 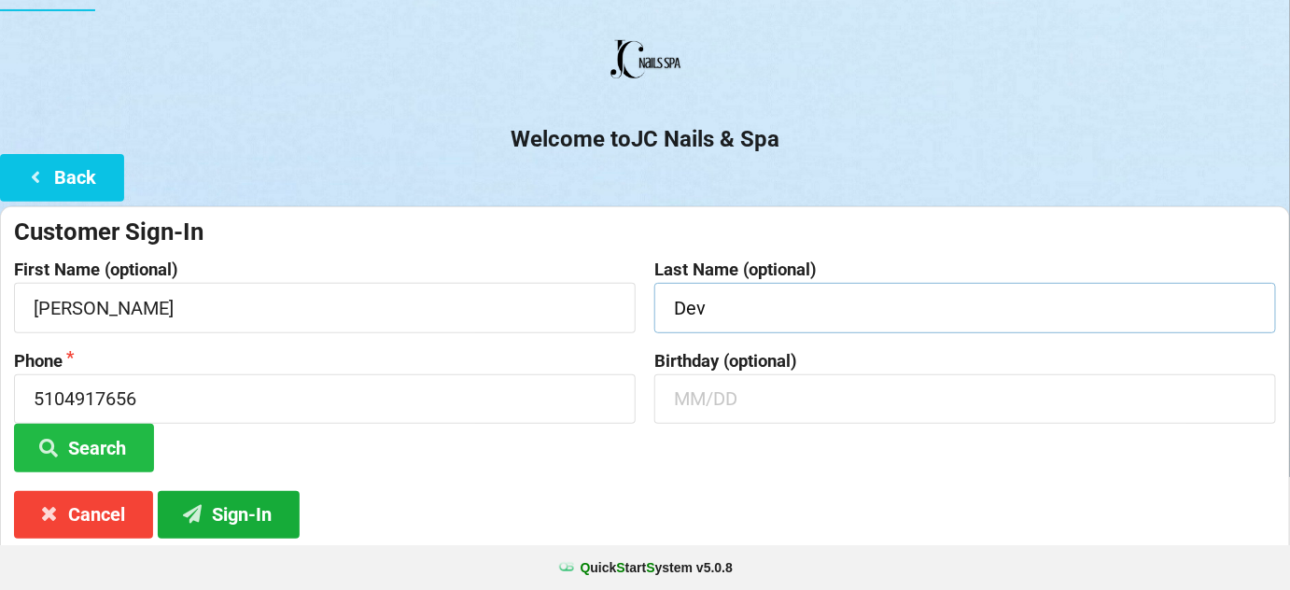 What do you see at coordinates (645, 60) in the screenshot?
I see `img: JCNailsSpa-Logo.png` at bounding box center [645, 60].